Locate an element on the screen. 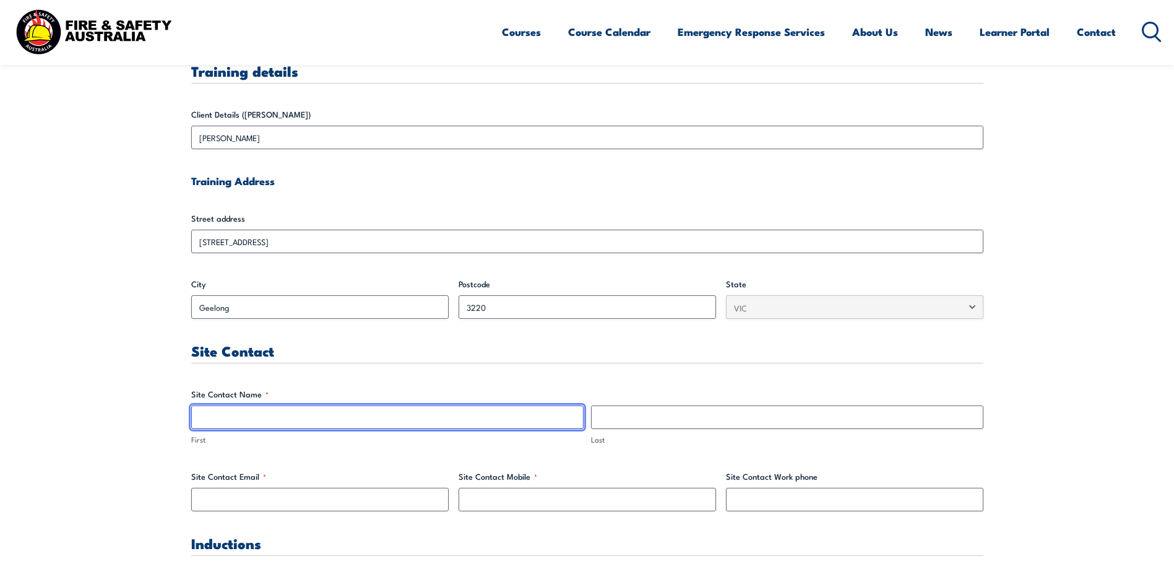 The image size is (1174, 572). h4: Training Address is located at coordinates (587, 181).